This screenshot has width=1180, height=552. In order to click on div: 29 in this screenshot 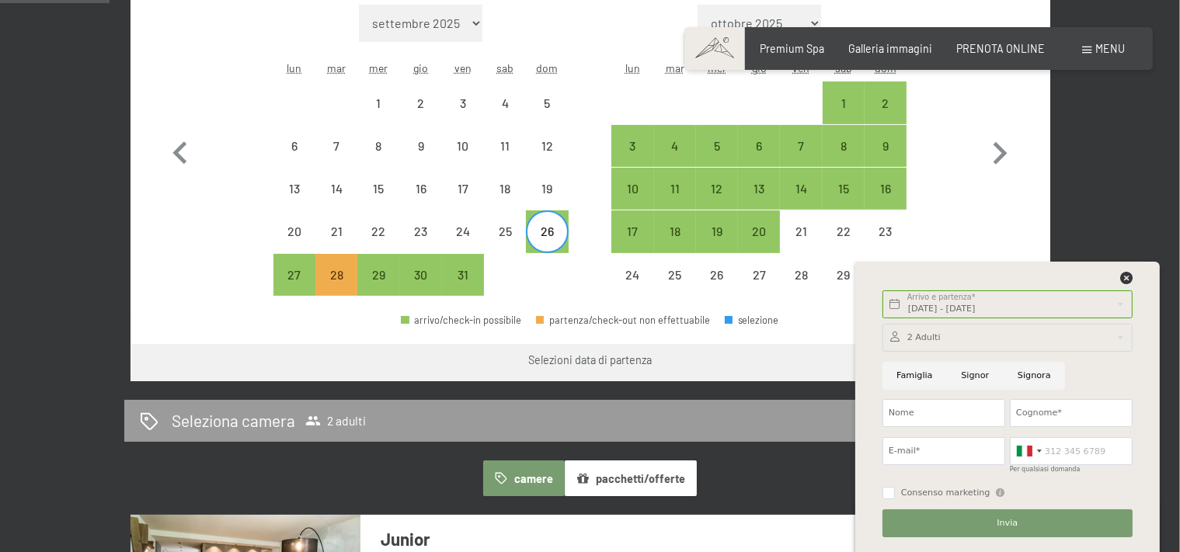, I will do `click(844, 288)`.